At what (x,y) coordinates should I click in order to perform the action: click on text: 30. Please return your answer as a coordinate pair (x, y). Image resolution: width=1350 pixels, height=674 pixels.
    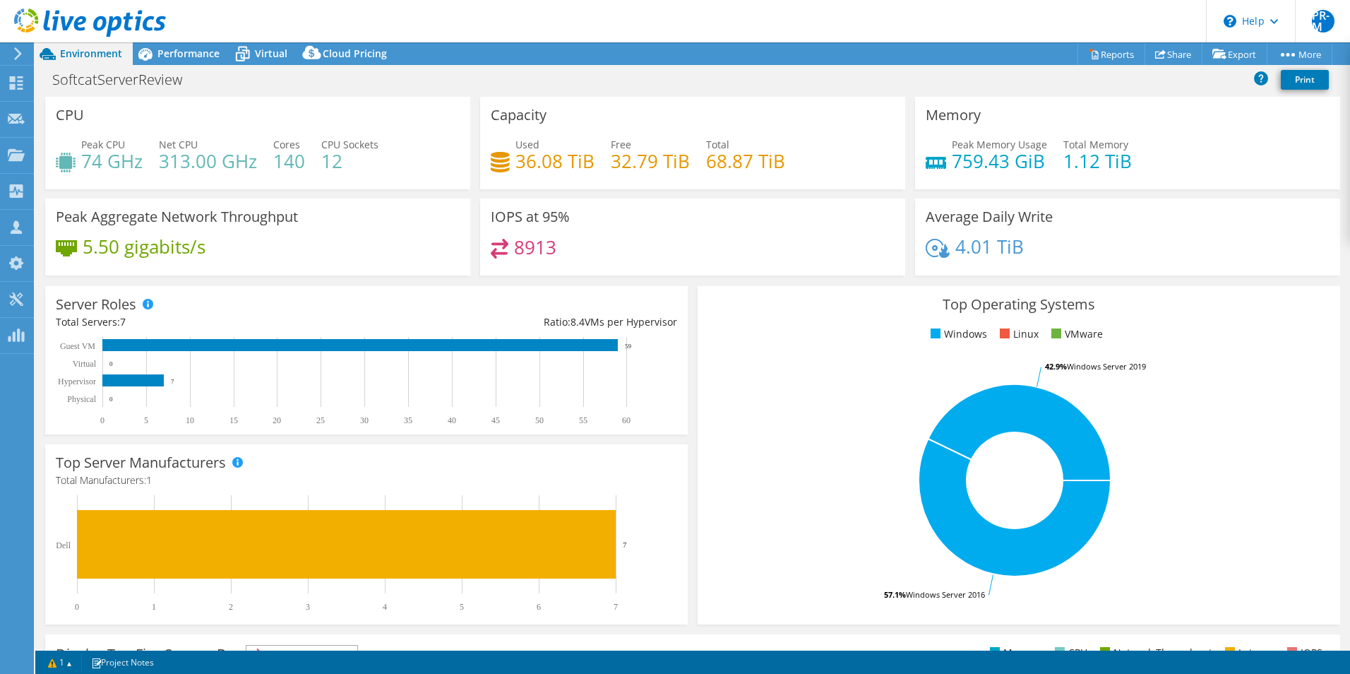
    Looking at the image, I should click on (364, 420).